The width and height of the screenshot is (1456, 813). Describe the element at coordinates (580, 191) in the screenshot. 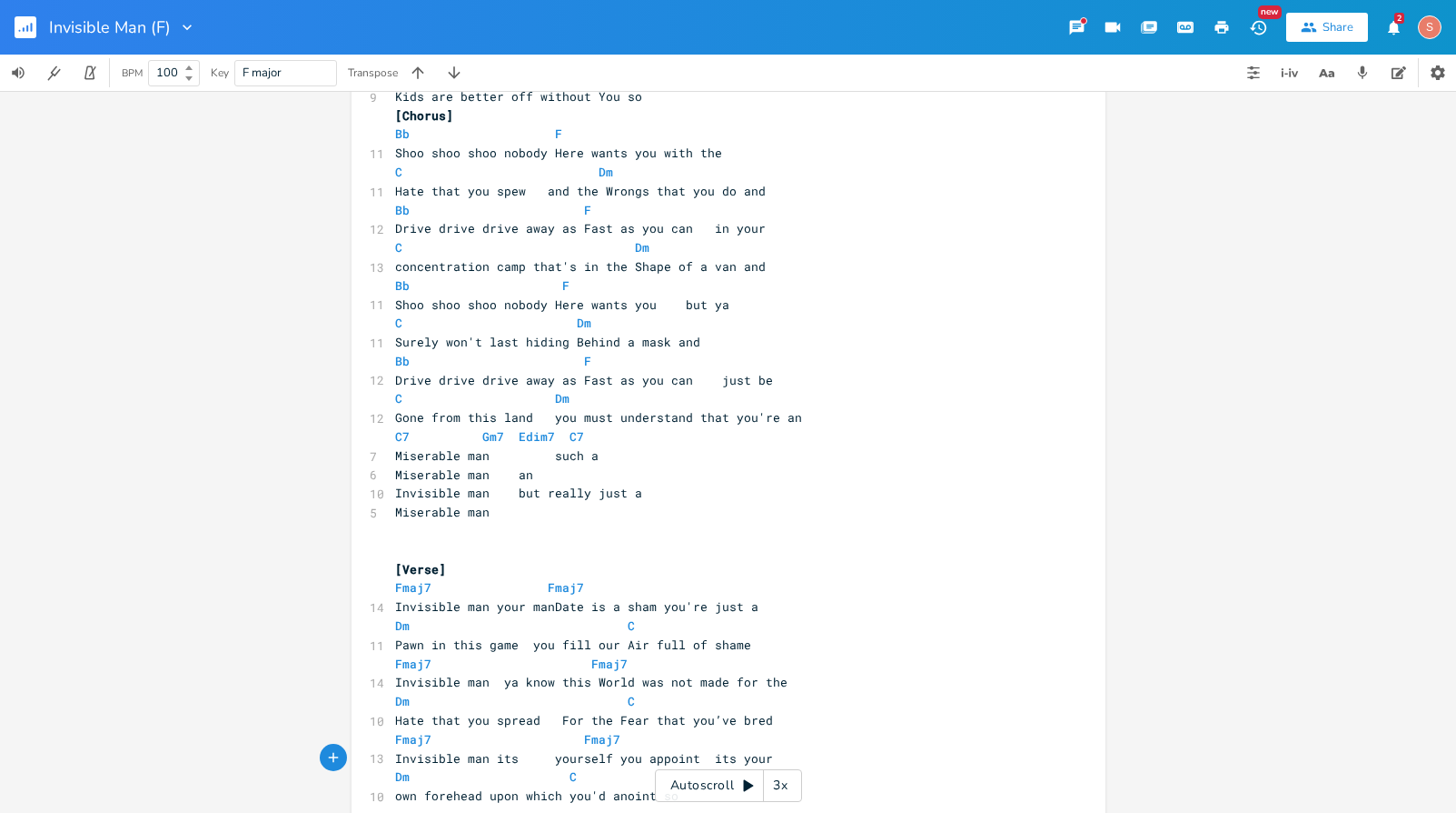

I see `span: Hate that you spew and the Wrongs that you do and` at that location.